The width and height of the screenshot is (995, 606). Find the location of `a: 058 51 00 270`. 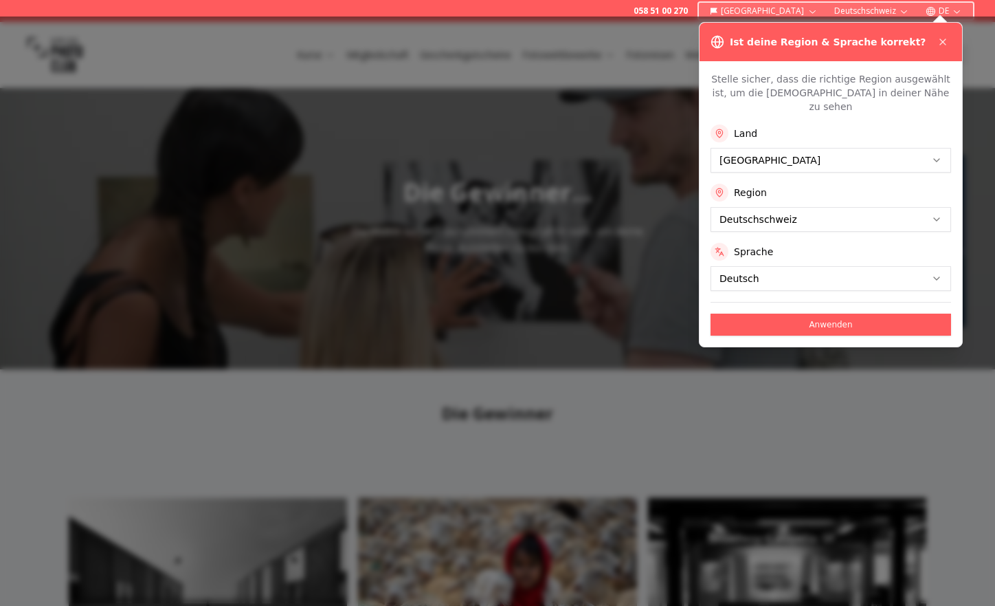

a: 058 51 00 270 is located at coordinates (661, 11).